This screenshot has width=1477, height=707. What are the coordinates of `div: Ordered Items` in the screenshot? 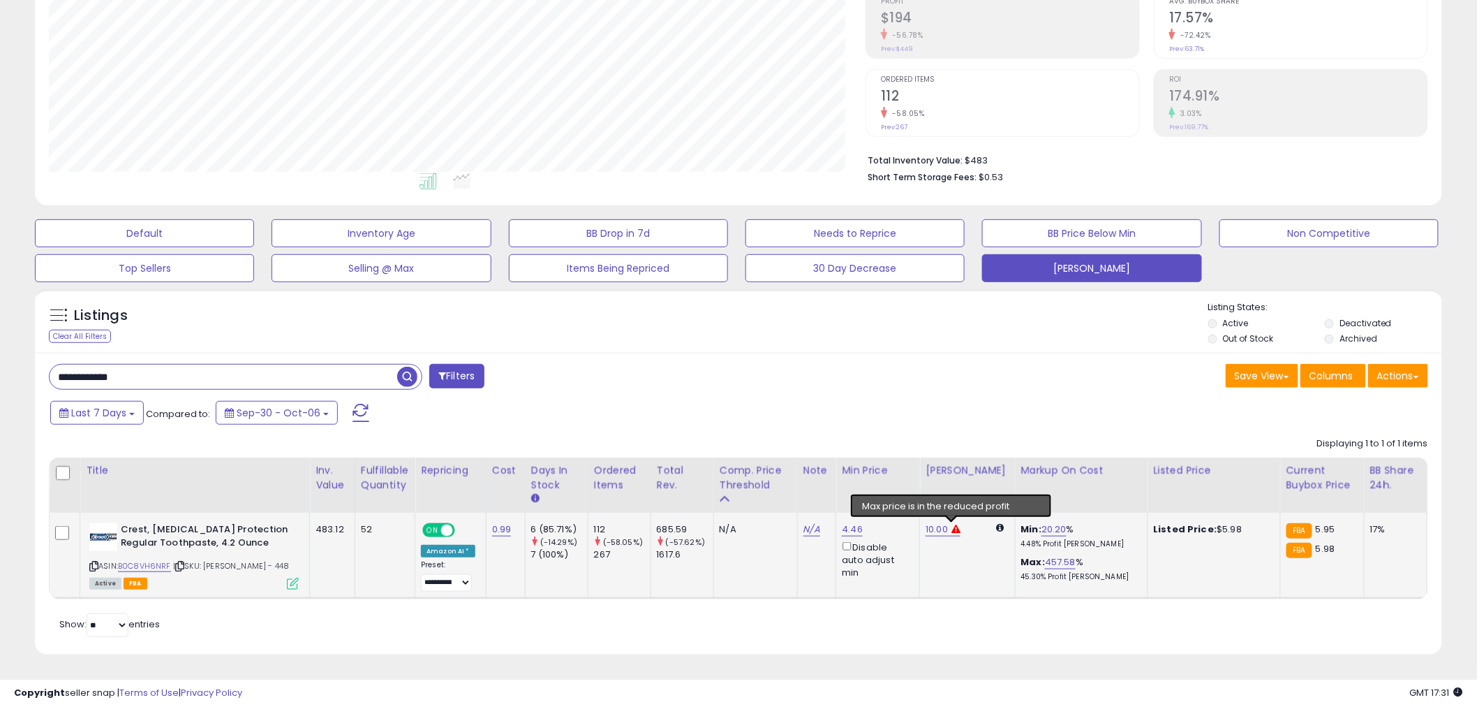 It's located at (619, 478).